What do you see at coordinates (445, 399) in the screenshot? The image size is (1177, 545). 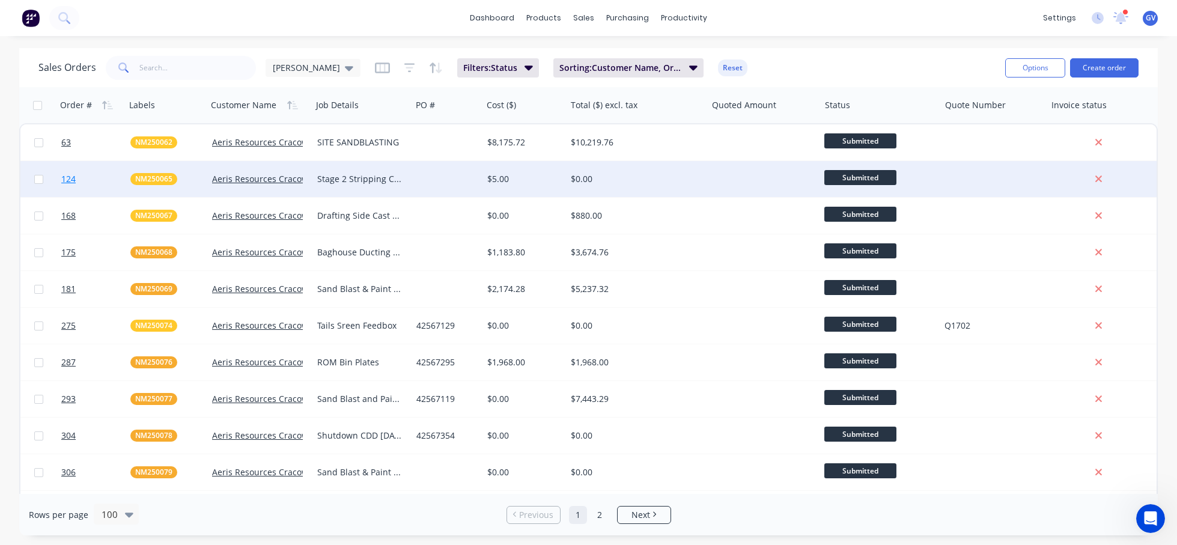 I see `div: 42567119` at bounding box center [445, 399].